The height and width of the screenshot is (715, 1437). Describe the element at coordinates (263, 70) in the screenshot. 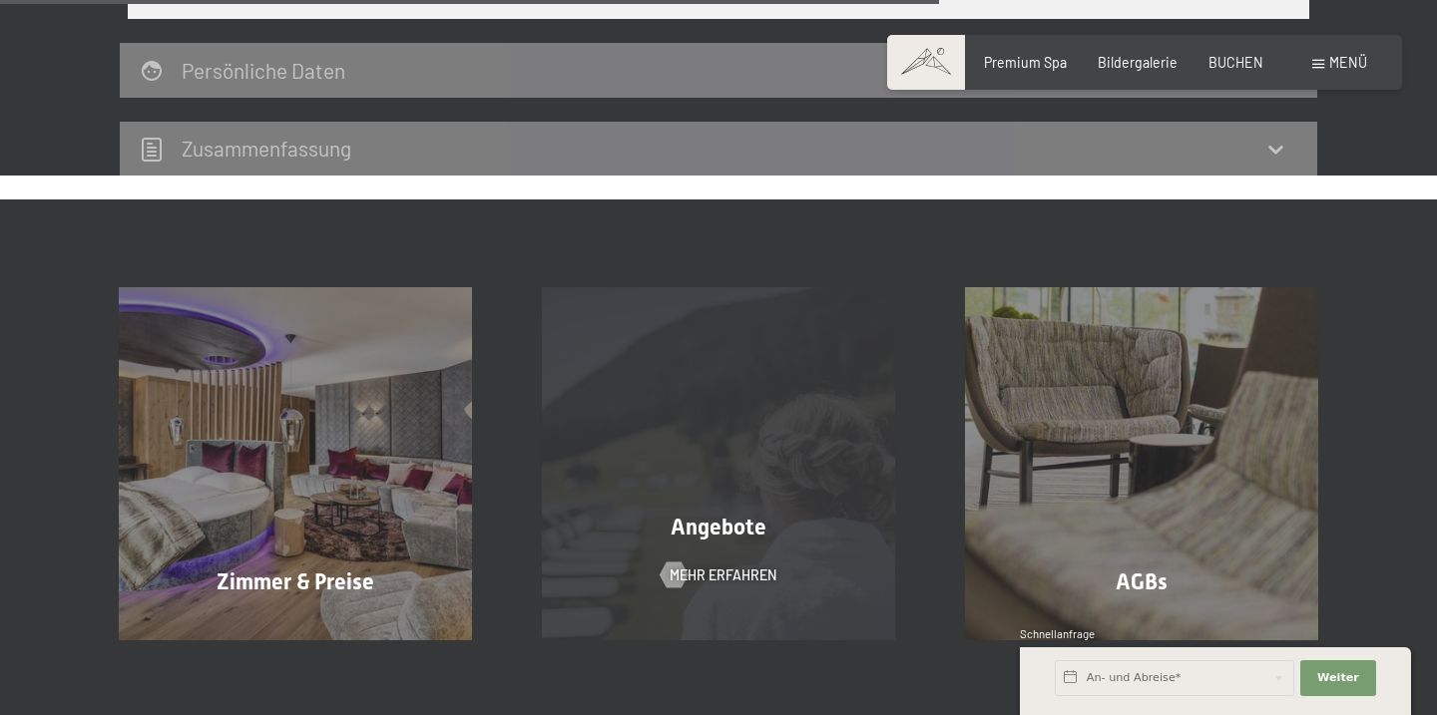

I see `h2: Persönliche Daten` at that location.